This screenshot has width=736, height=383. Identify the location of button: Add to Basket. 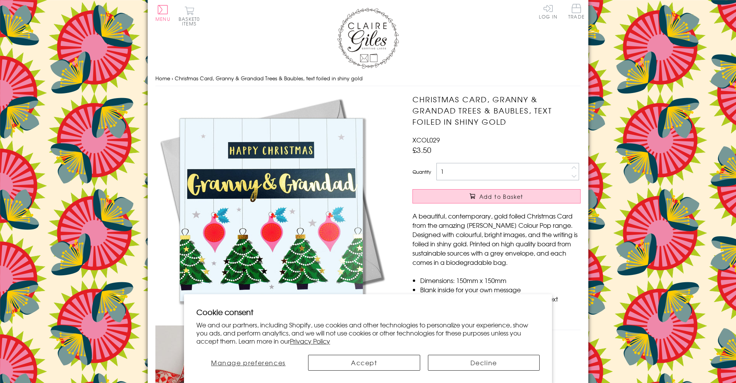
(496, 196).